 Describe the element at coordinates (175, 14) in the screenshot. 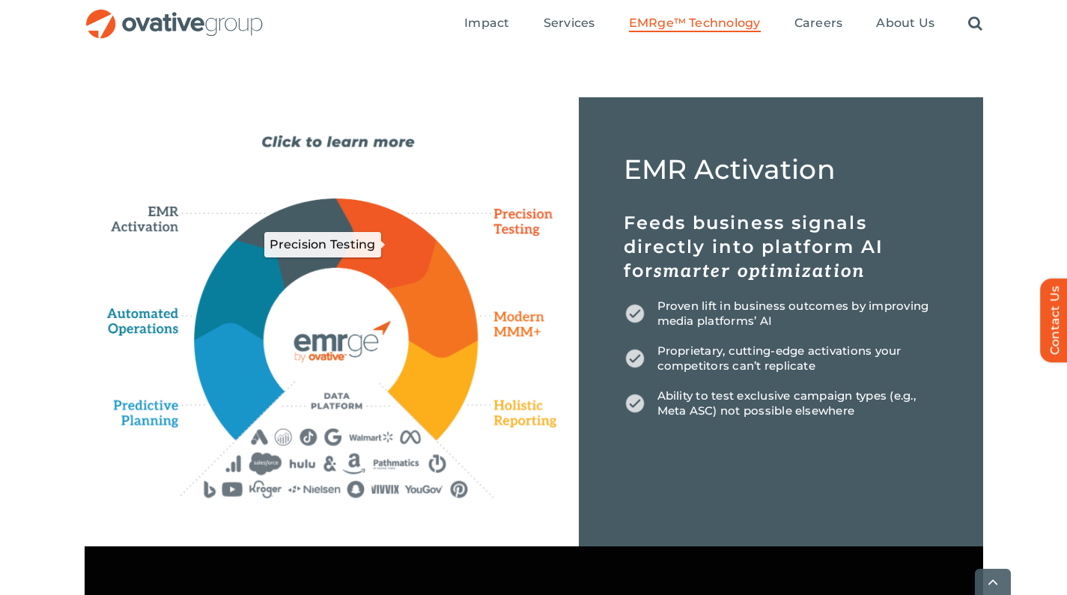

I see `a: OG_Full_horizontal_RGB` at that location.